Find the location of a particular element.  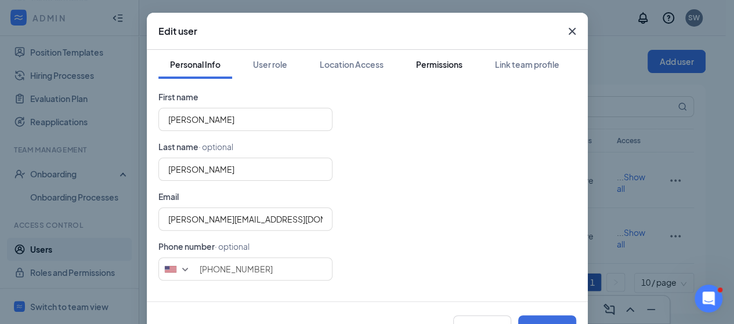

span: Phone number is located at coordinates (186, 247).